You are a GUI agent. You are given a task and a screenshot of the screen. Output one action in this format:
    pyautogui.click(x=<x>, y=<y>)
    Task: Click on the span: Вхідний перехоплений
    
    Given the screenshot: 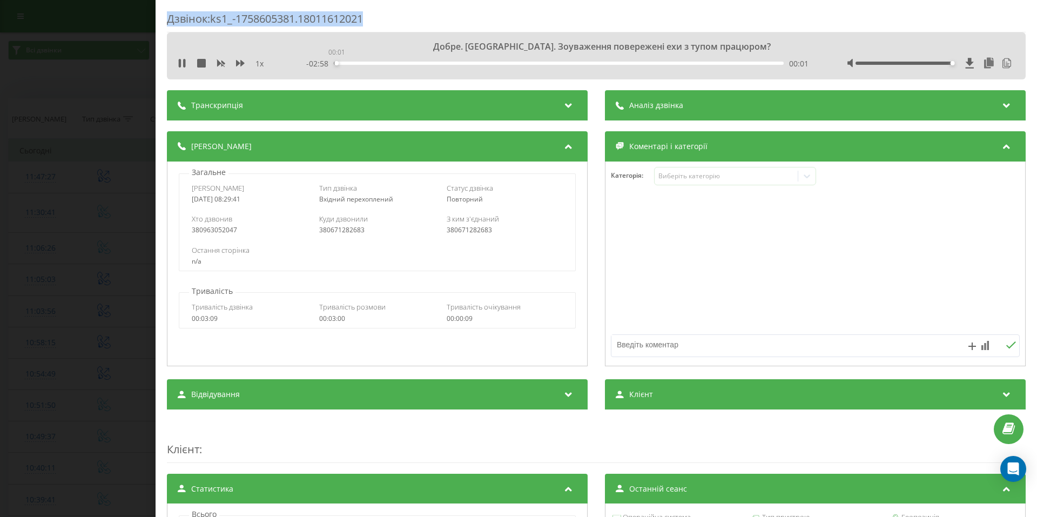 What is the action you would take?
    pyautogui.click(x=356, y=199)
    